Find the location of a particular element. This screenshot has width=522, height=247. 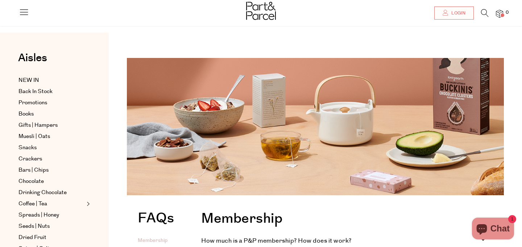

button: Expand/Collapse Coffee | Tea is located at coordinates (87, 204).